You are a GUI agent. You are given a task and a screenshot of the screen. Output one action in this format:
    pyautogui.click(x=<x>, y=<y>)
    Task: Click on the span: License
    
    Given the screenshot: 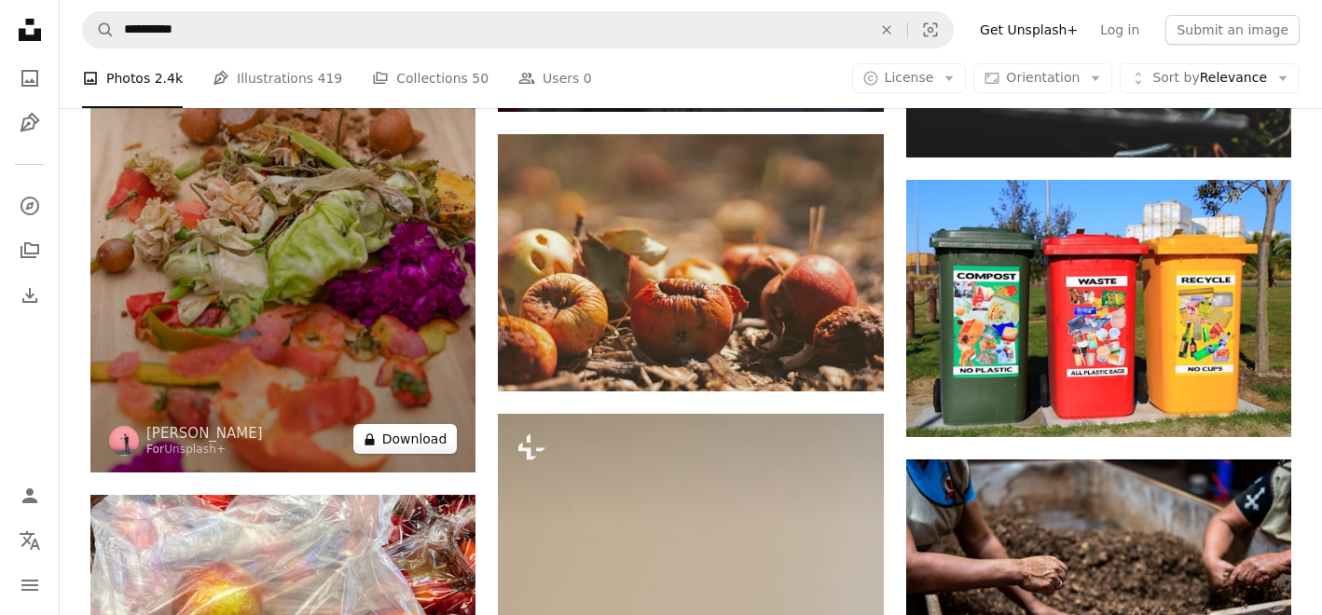 What is the action you would take?
    pyautogui.click(x=909, y=77)
    